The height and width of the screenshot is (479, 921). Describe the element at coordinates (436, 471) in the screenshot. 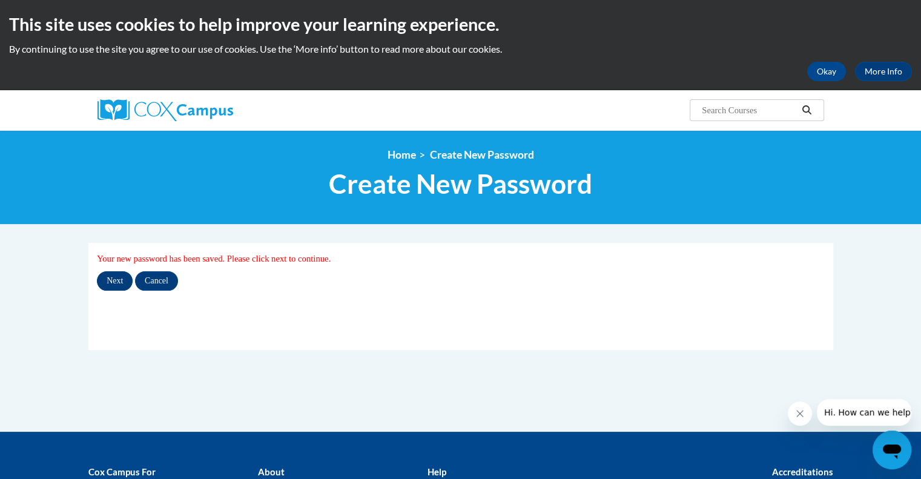

I see `b: Help` at that location.